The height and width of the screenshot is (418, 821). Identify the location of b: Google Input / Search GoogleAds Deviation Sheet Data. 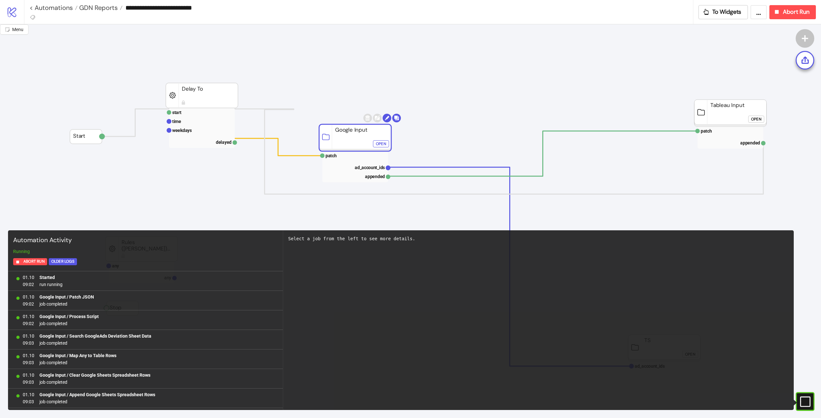
(95, 336).